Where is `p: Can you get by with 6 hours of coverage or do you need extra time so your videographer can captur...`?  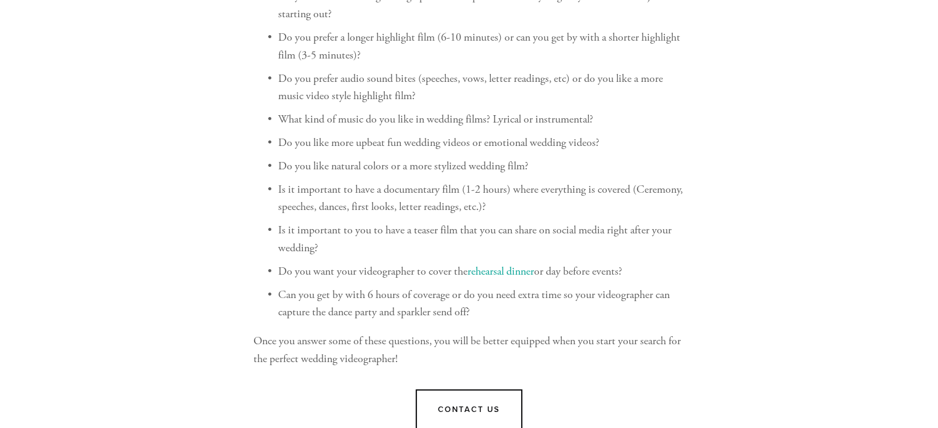 p: Can you get by with 6 hours of coverage or do you need extra time so your videographer can captur... is located at coordinates (481, 305).